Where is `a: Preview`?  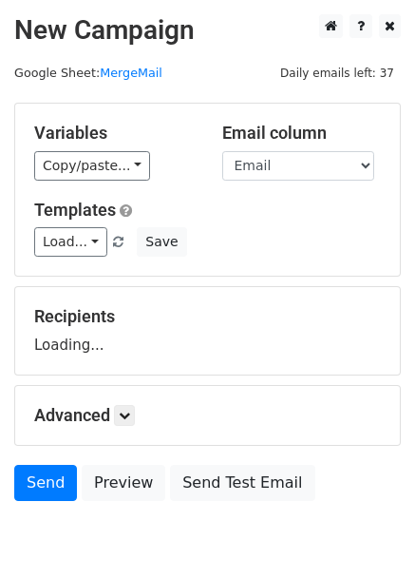 a: Preview is located at coordinates (124, 483).